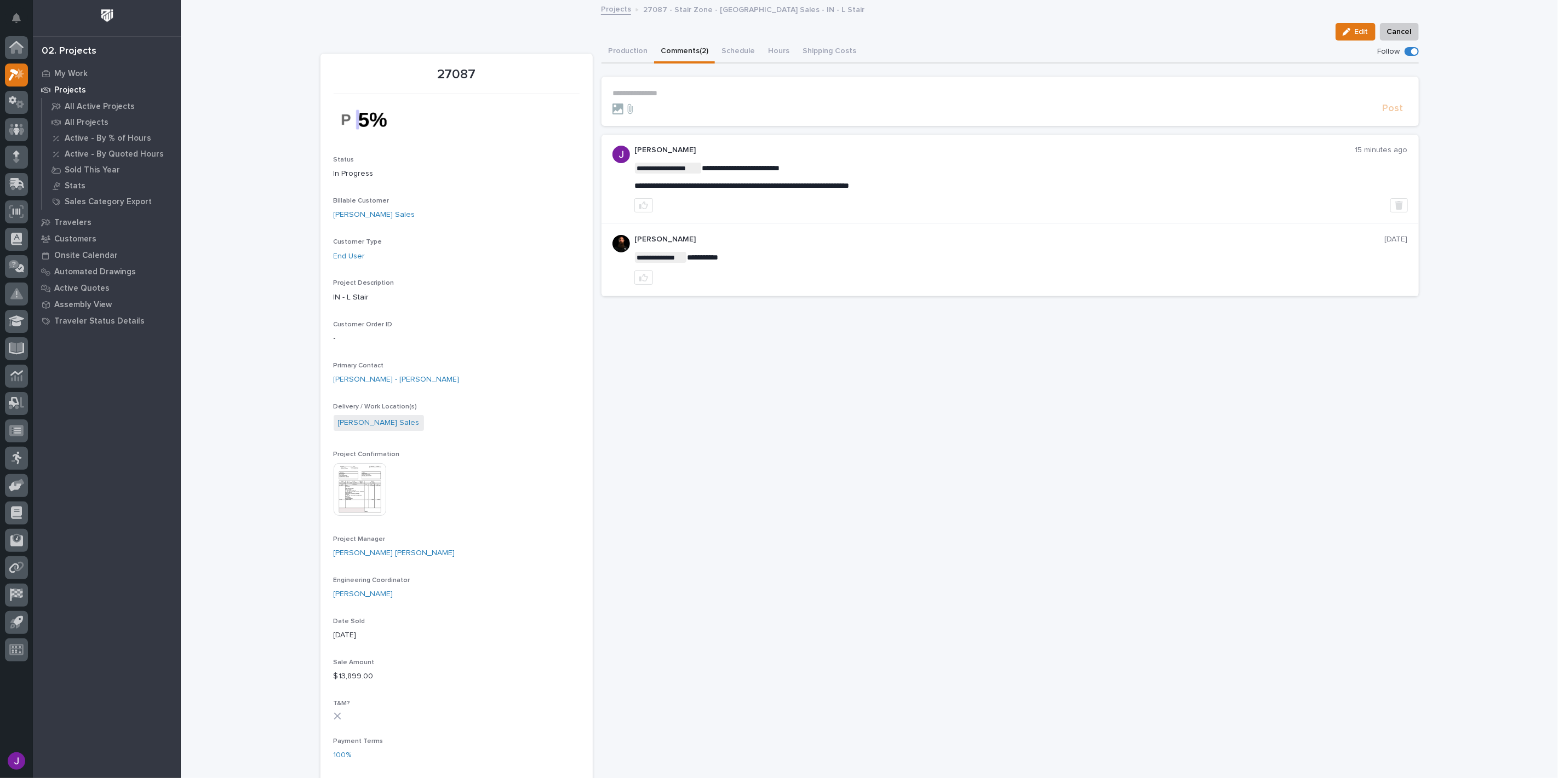 The image size is (1558, 778). I want to click on p: Travelers, so click(73, 223).